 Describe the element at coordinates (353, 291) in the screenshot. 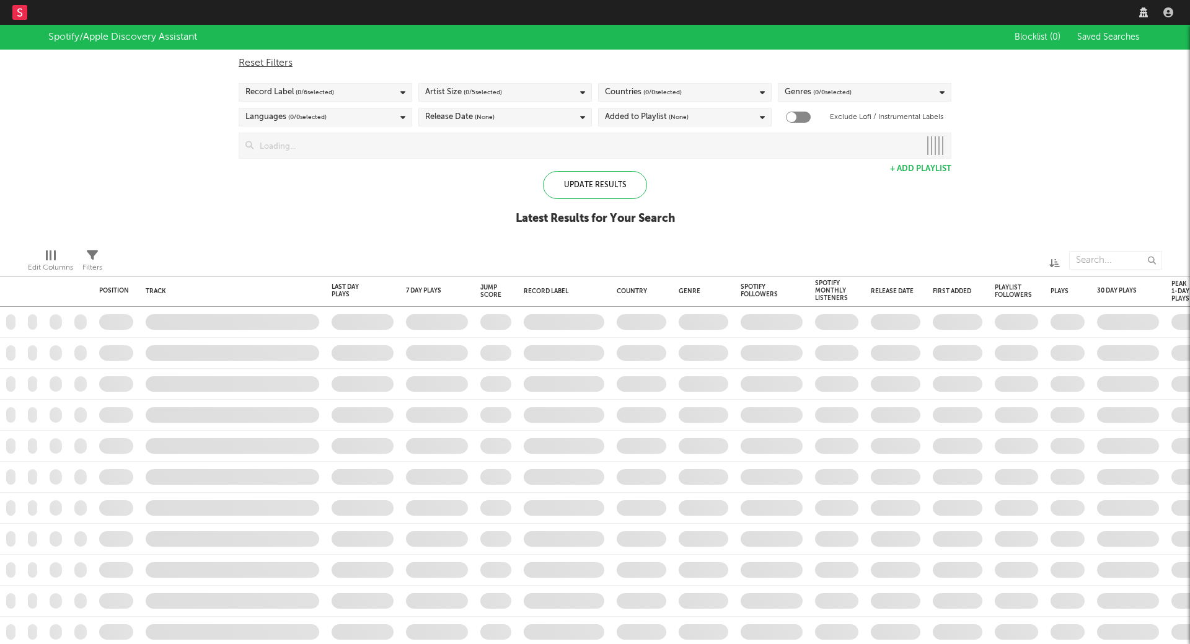

I see `div: Last Day Plays` at that location.